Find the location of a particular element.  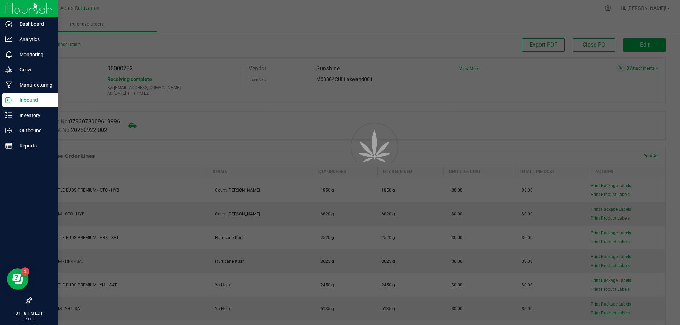

p: Analytics is located at coordinates (34, 39).